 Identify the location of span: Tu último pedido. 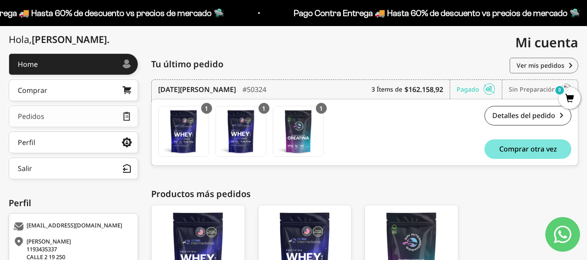
(187, 64).